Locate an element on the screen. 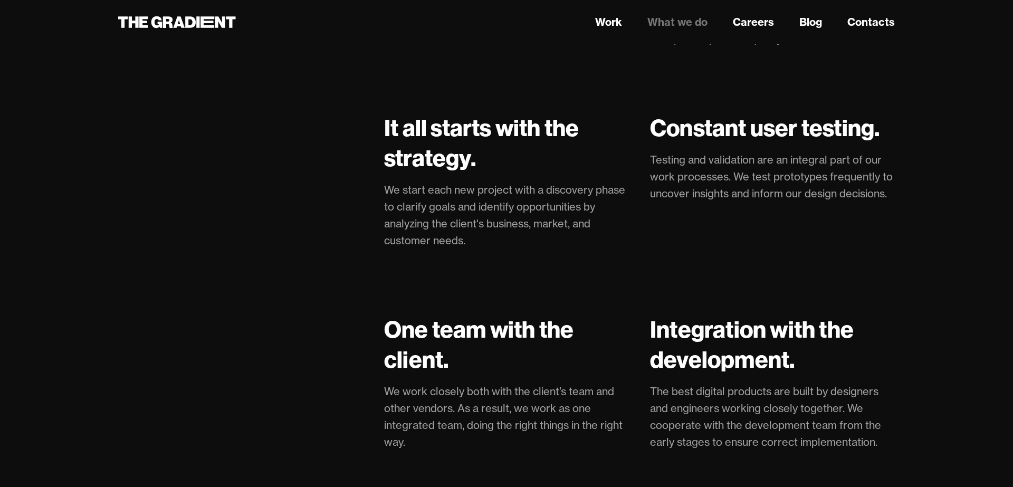 Image resolution: width=1013 pixels, height=487 pixels. a: Blog is located at coordinates (811, 22).